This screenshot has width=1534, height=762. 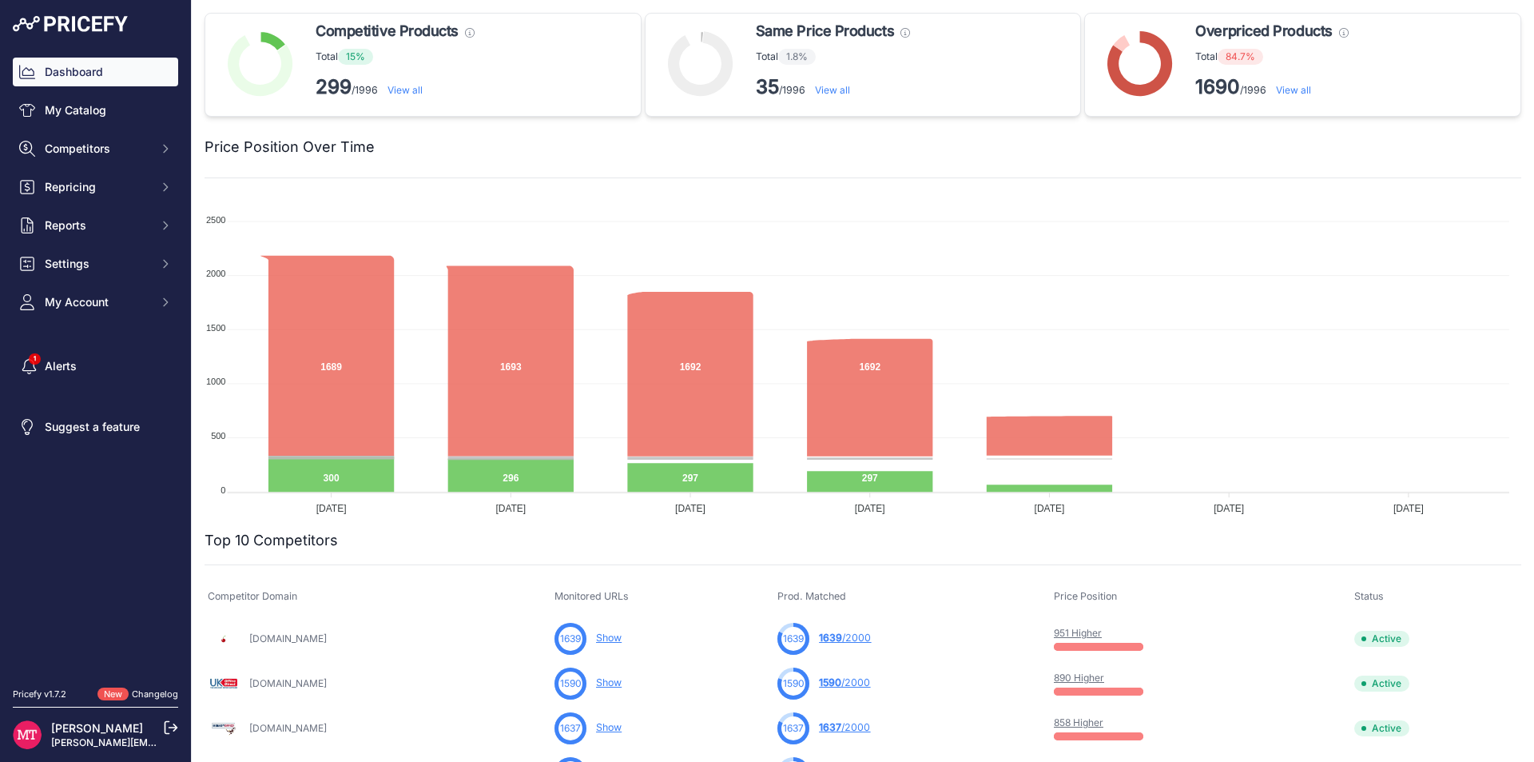 I want to click on span: Repricing, so click(x=97, y=187).